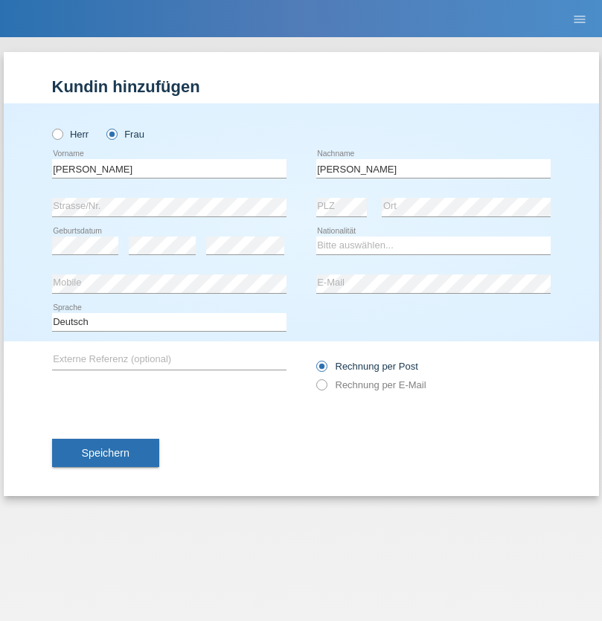 The image size is (602, 621). Describe the element at coordinates (111, 133) in the screenshot. I see `input: Frau` at that location.